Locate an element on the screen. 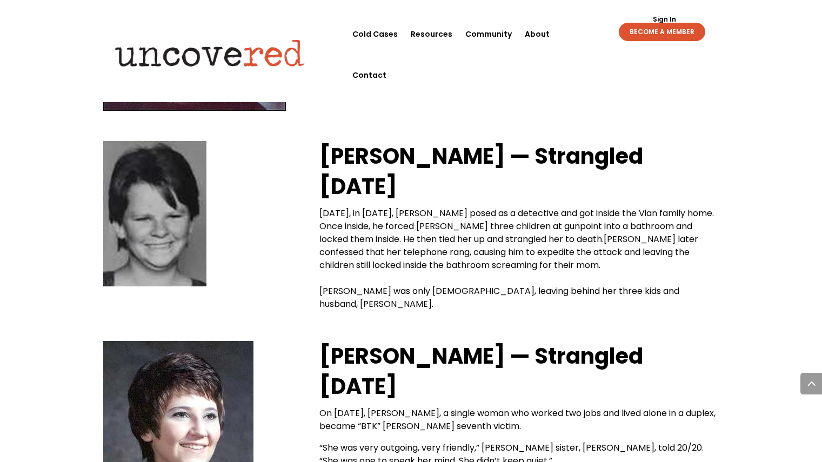  a: Contact is located at coordinates (369, 75).